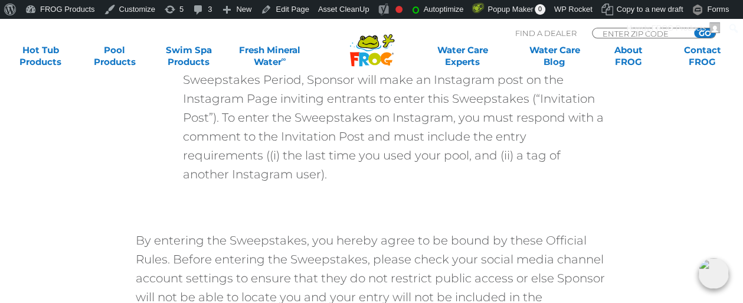 This screenshot has width=743, height=303. What do you see at coordinates (41, 56) in the screenshot?
I see `a: Hot TubProducts` at bounding box center [41, 56].